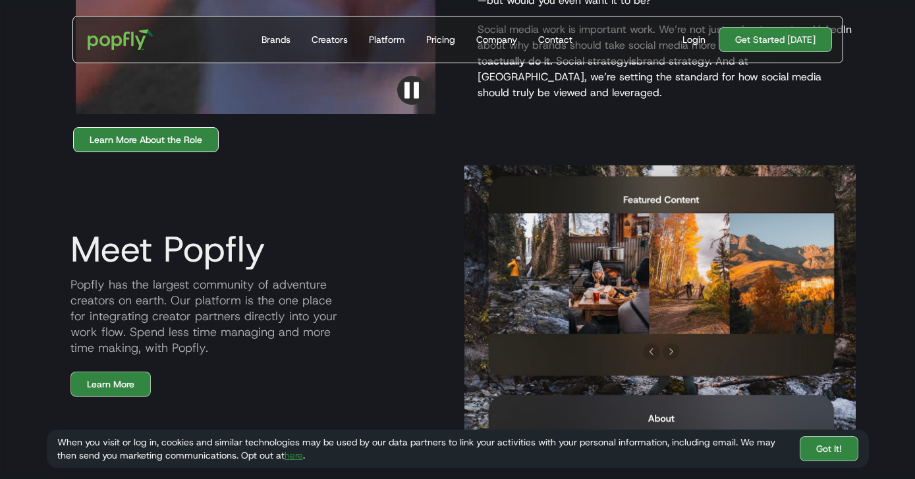 This screenshot has width=915, height=479. I want to click on img: Pause video, so click(412, 90).